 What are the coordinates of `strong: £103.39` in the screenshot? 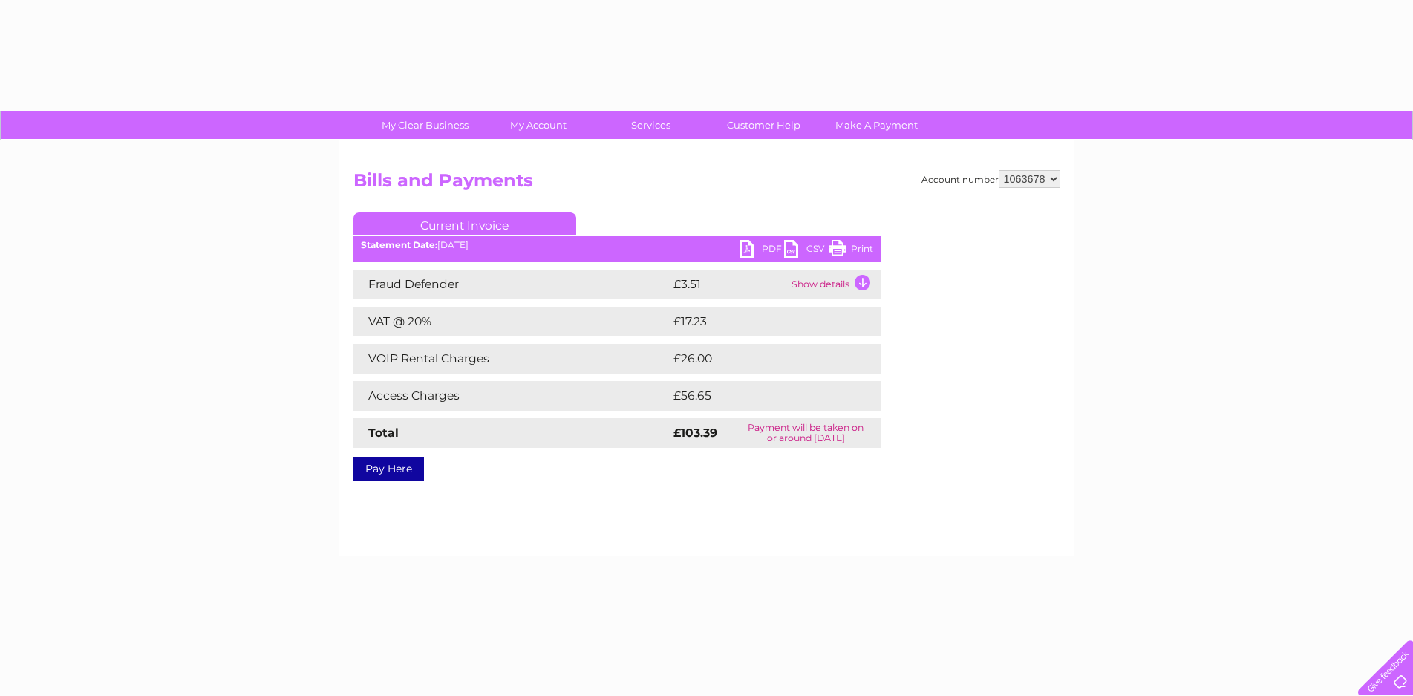 It's located at (695, 432).